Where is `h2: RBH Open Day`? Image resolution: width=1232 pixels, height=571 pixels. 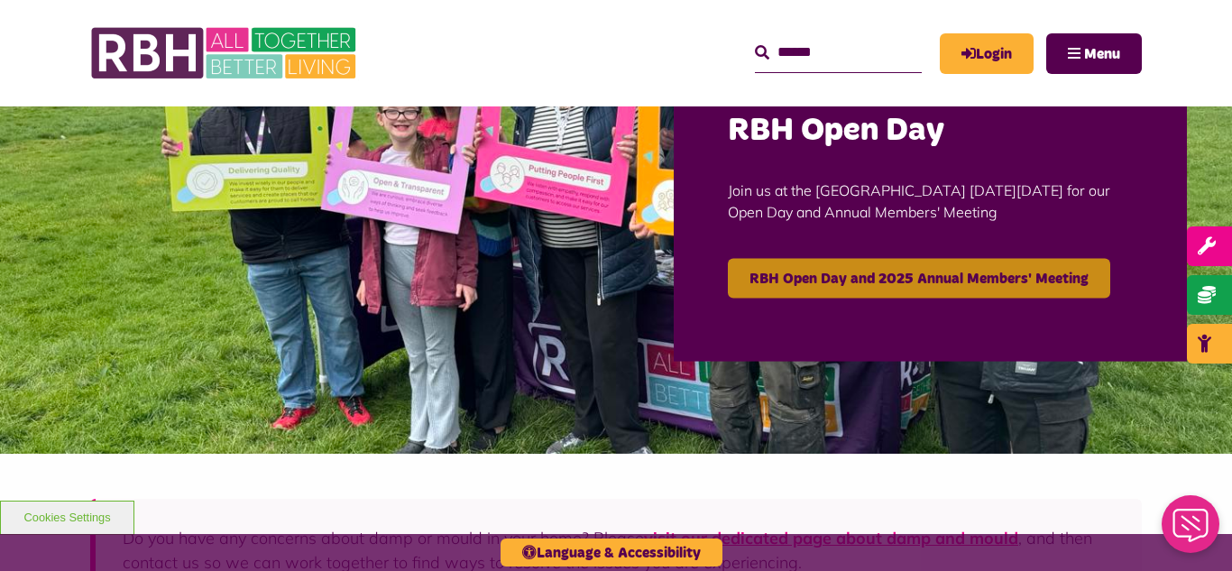
h2: RBH Open Day is located at coordinates (930, 130).